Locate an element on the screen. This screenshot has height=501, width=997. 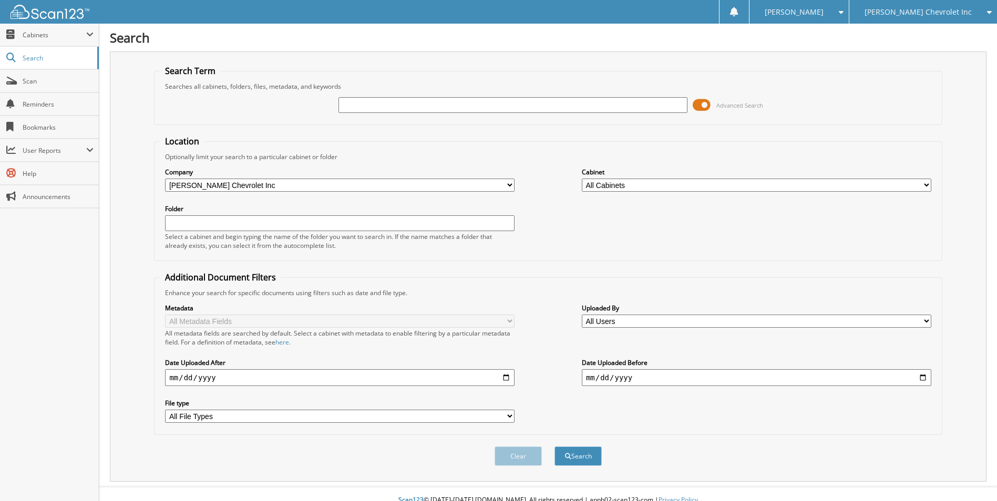
input: start is located at coordinates (339, 378).